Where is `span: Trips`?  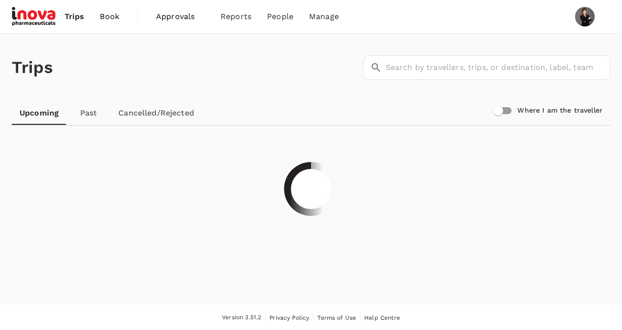 span: Trips is located at coordinates (74, 17).